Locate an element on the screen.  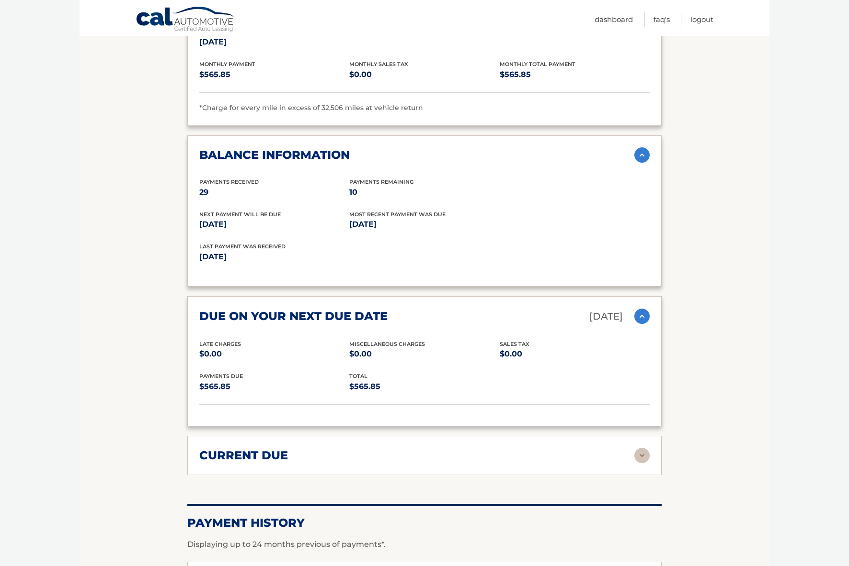
span: Miscellaneous Charges is located at coordinates (387, 344).